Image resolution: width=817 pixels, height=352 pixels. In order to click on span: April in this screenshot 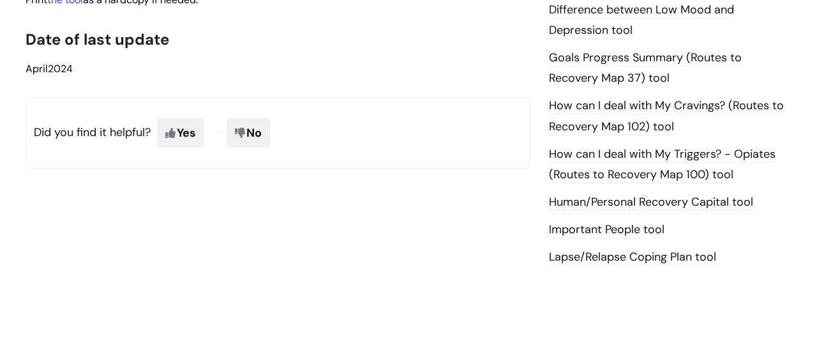, I will do `click(36, 68)`.